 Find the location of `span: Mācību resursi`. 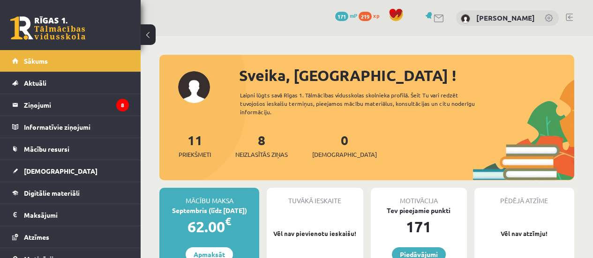

span: Mācību resursi is located at coordinates (46, 149).